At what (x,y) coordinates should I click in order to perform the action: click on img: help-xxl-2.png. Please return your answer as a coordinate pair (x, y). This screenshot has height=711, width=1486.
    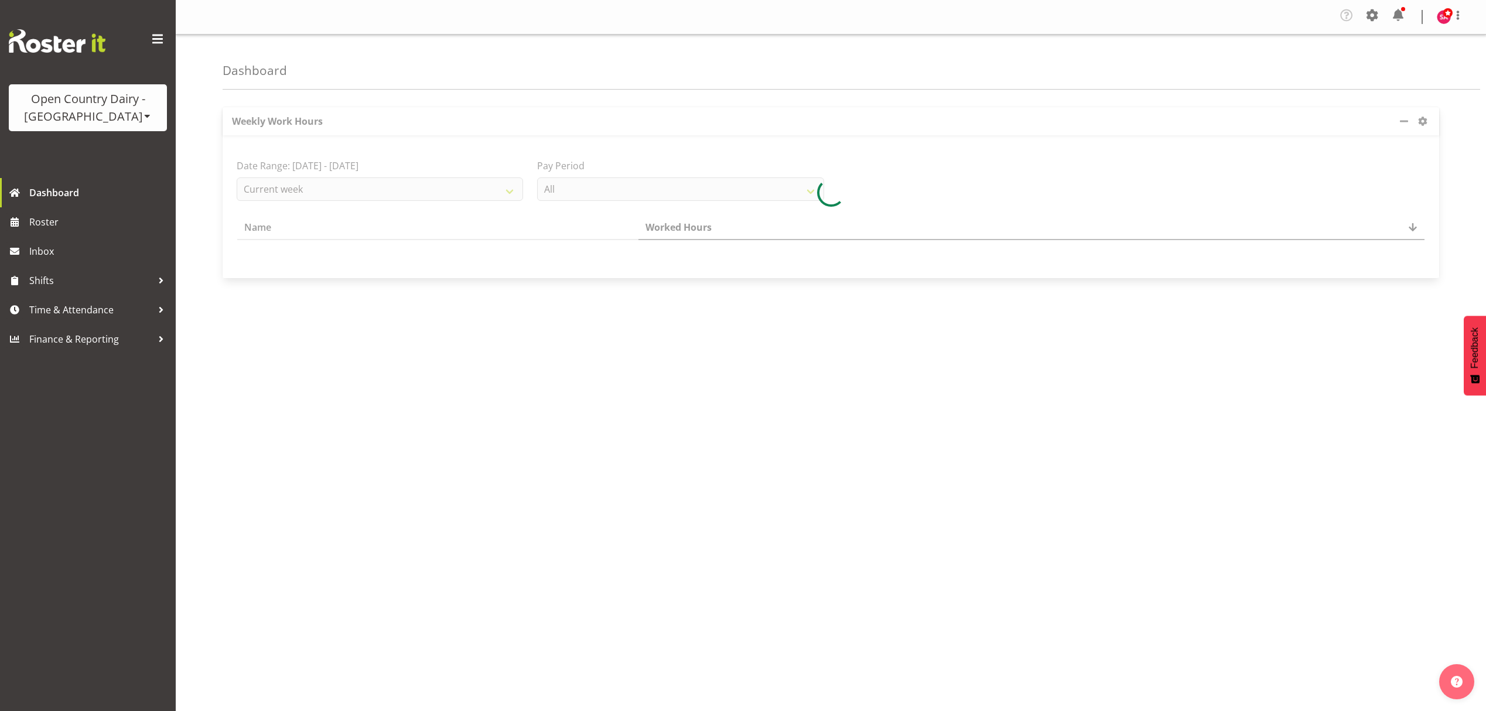
    Looking at the image, I should click on (1457, 682).